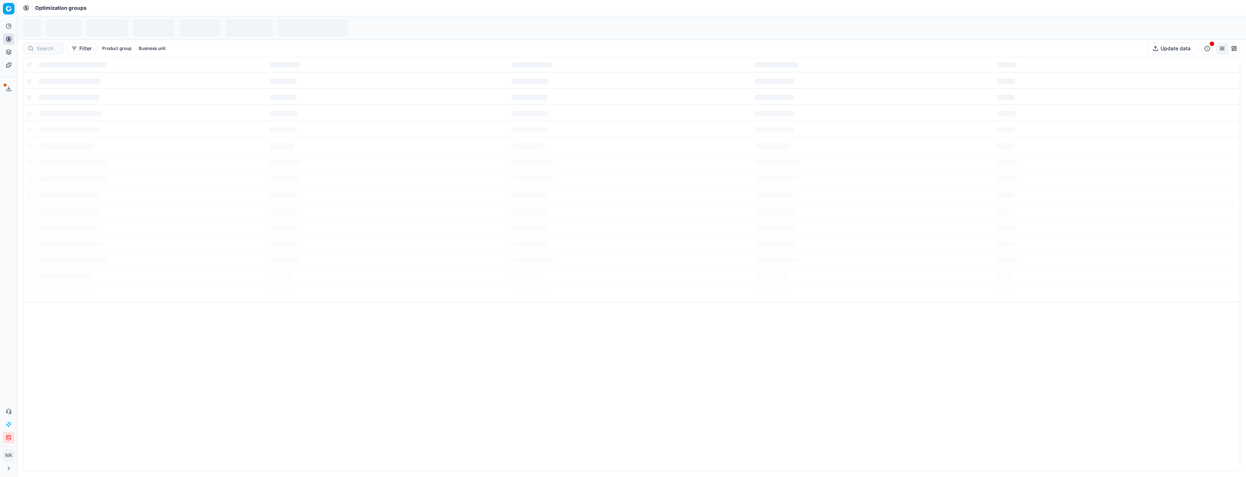  Describe the element at coordinates (152, 49) in the screenshot. I see `button: Business unit` at that location.